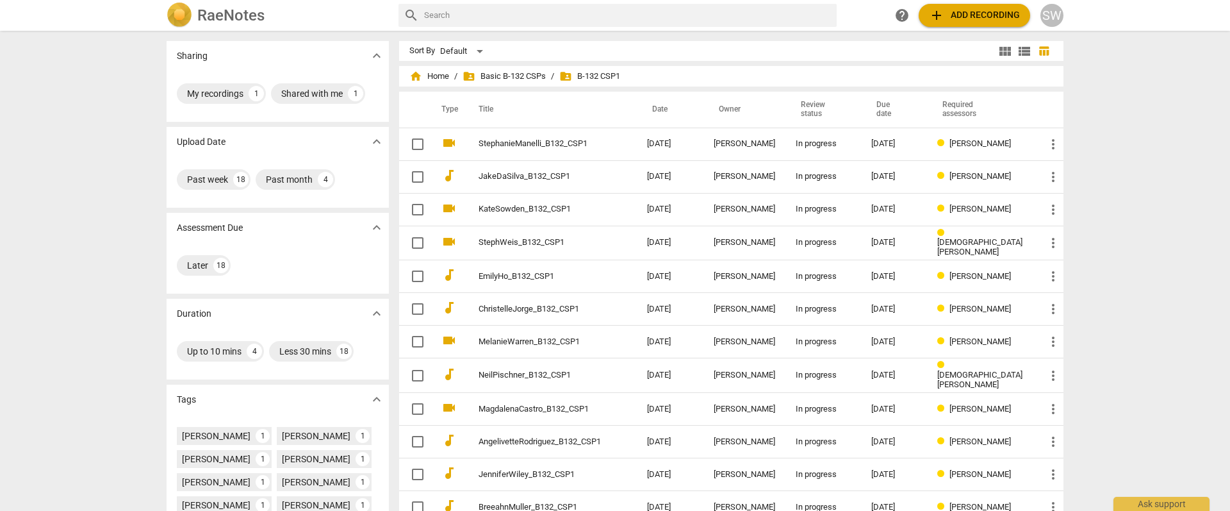 The width and height of the screenshot is (1230, 511). What do you see at coordinates (974, 15) in the screenshot?
I see `button: Upload` at bounding box center [974, 15].